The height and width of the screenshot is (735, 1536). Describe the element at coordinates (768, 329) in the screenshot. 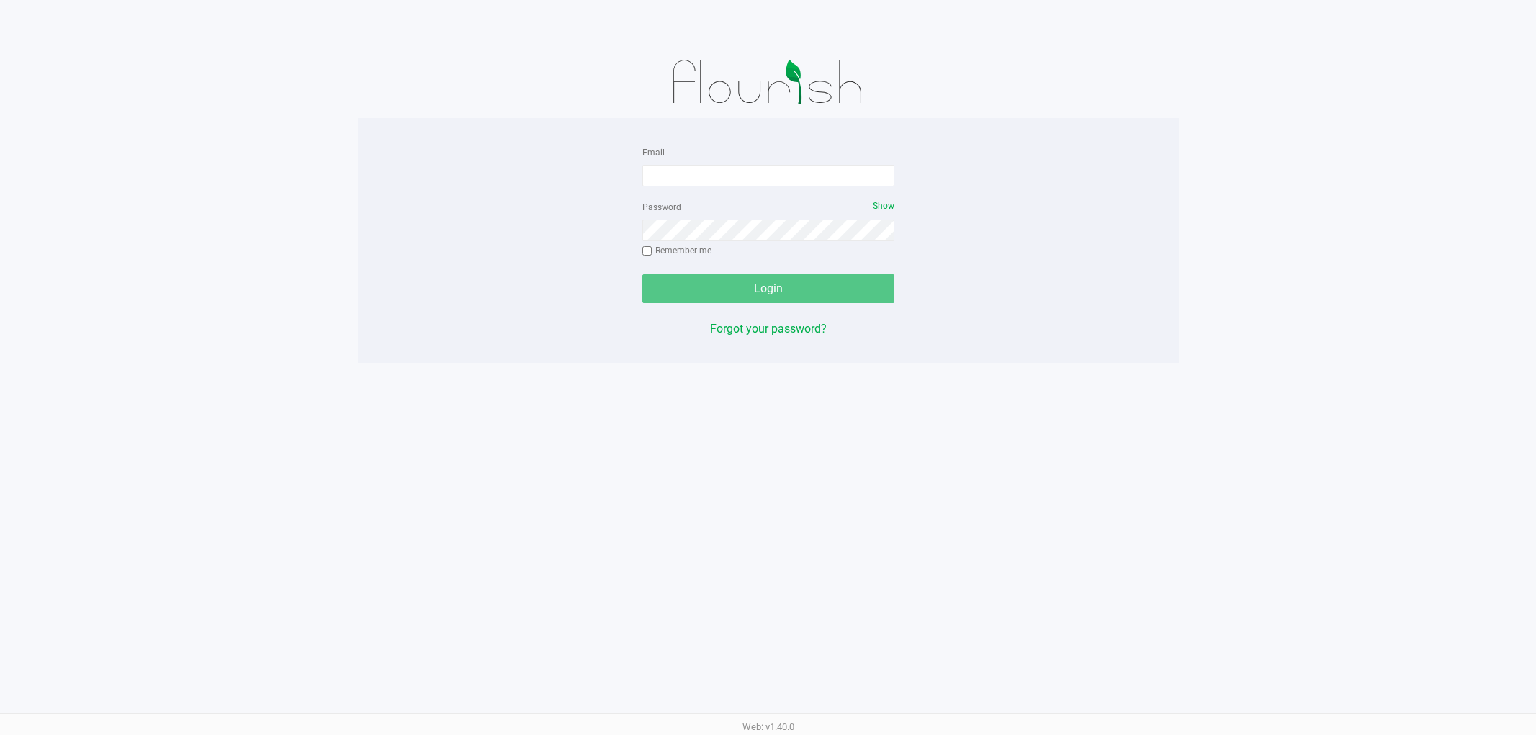

I see `button: Forgot your password?` at that location.